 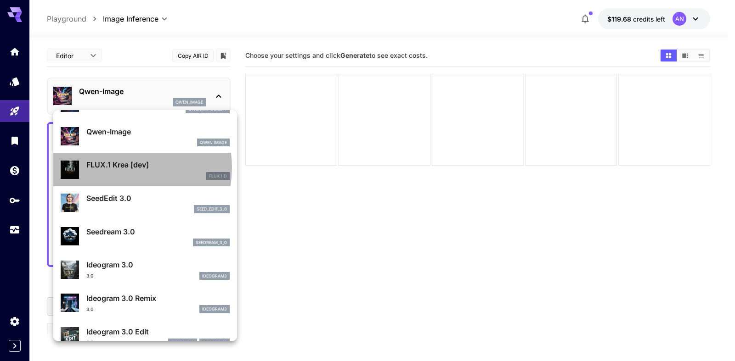 I want to click on p: Seedream 3.0, so click(x=158, y=232).